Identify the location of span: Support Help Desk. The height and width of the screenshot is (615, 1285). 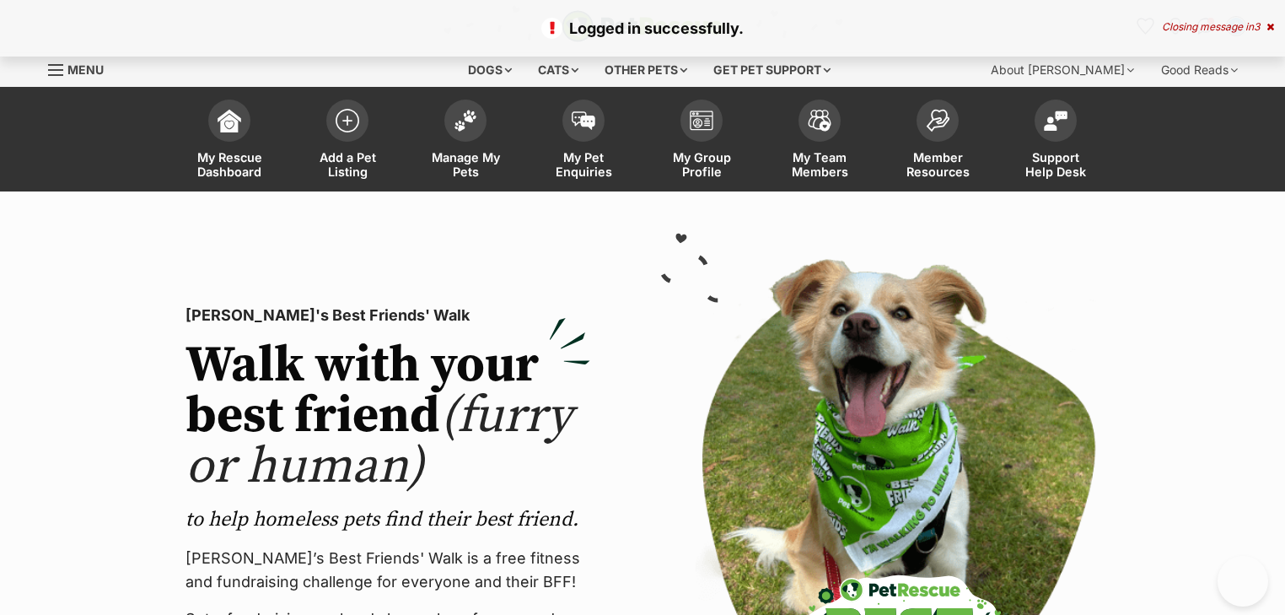
(1056, 164).